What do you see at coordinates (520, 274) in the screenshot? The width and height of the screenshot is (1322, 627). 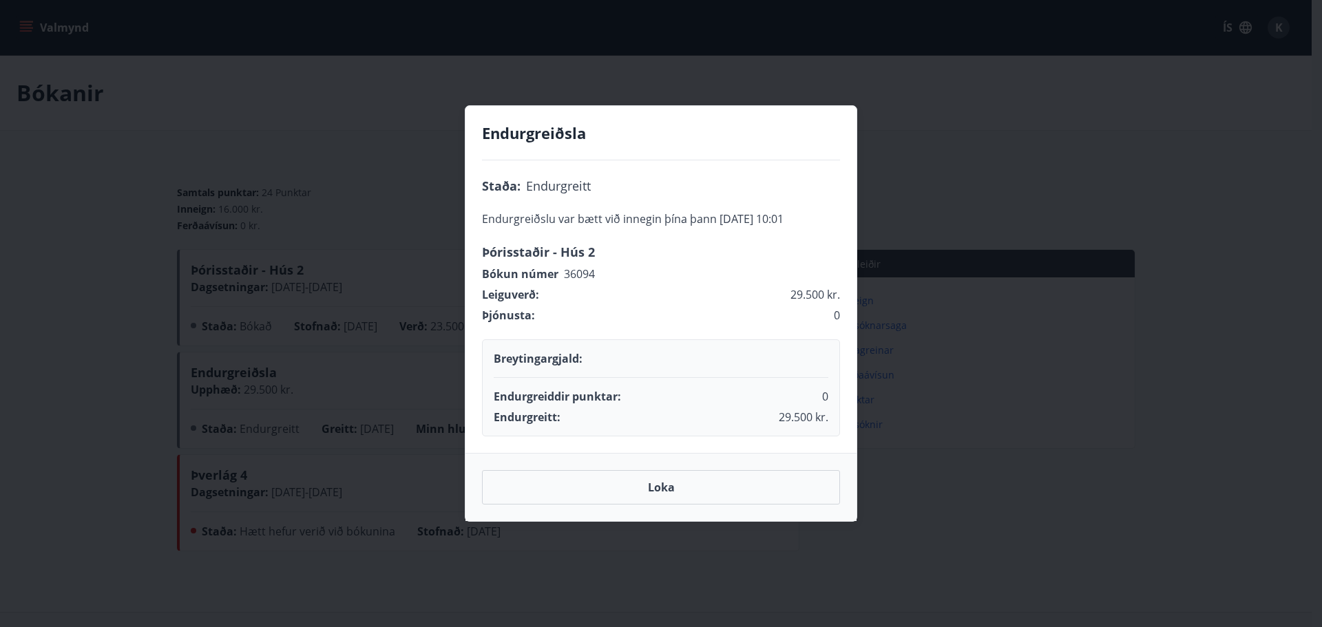 I see `p: Bókun númer` at bounding box center [520, 274].